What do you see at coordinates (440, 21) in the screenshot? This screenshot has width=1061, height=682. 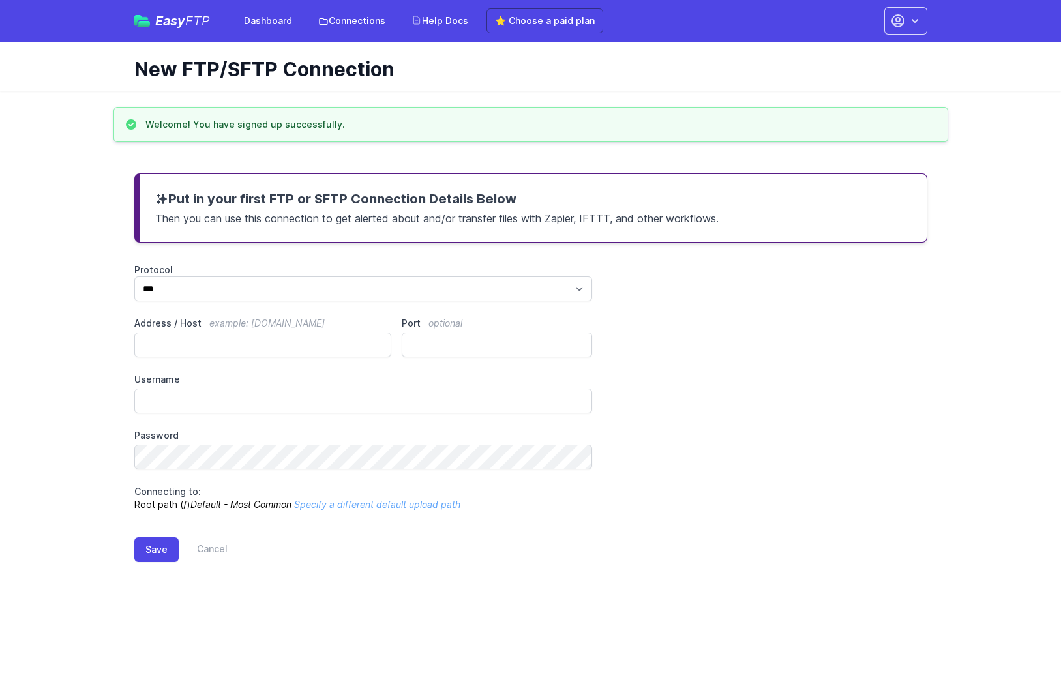 I see `a: Help Docs` at bounding box center [440, 21].